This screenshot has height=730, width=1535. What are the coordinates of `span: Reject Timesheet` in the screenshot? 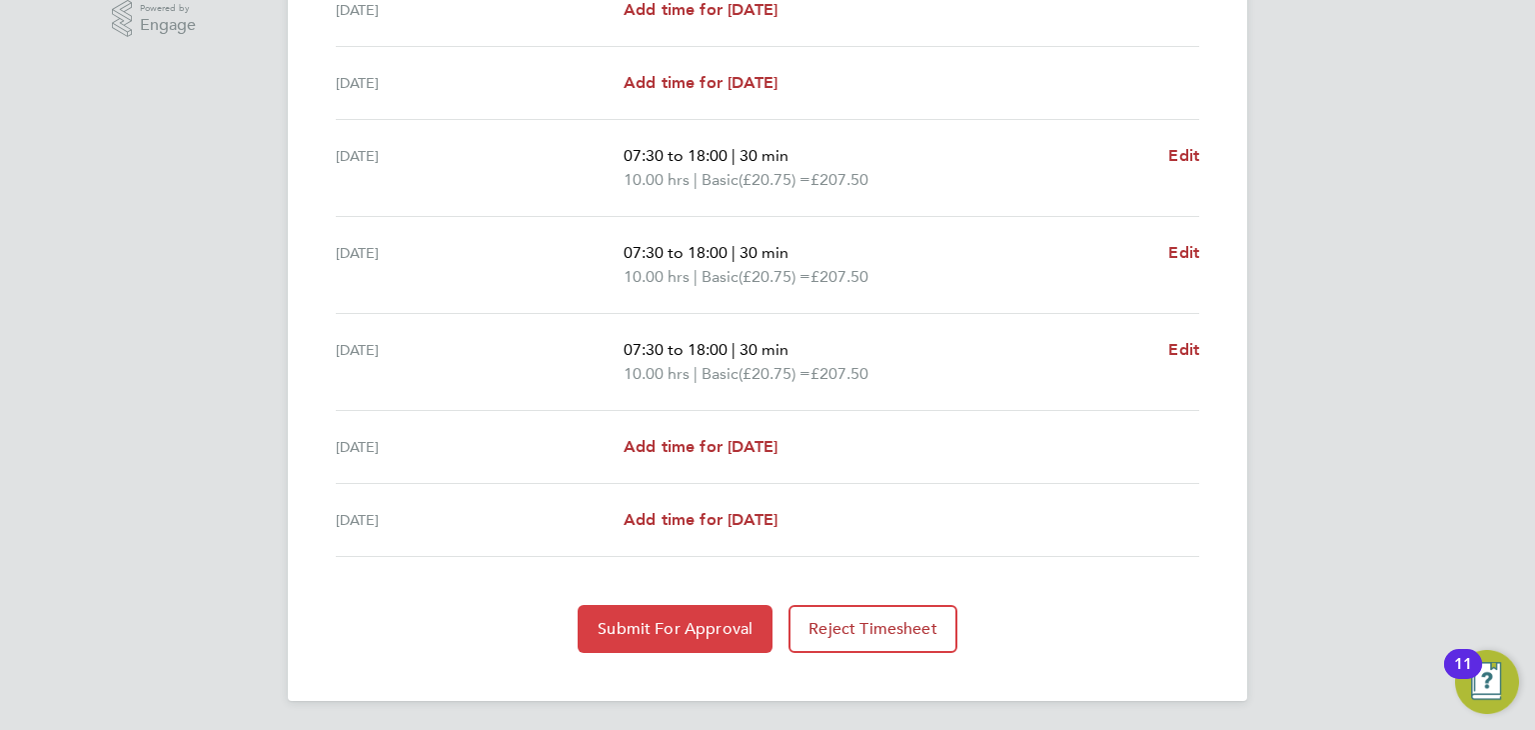 It's located at (873, 629).